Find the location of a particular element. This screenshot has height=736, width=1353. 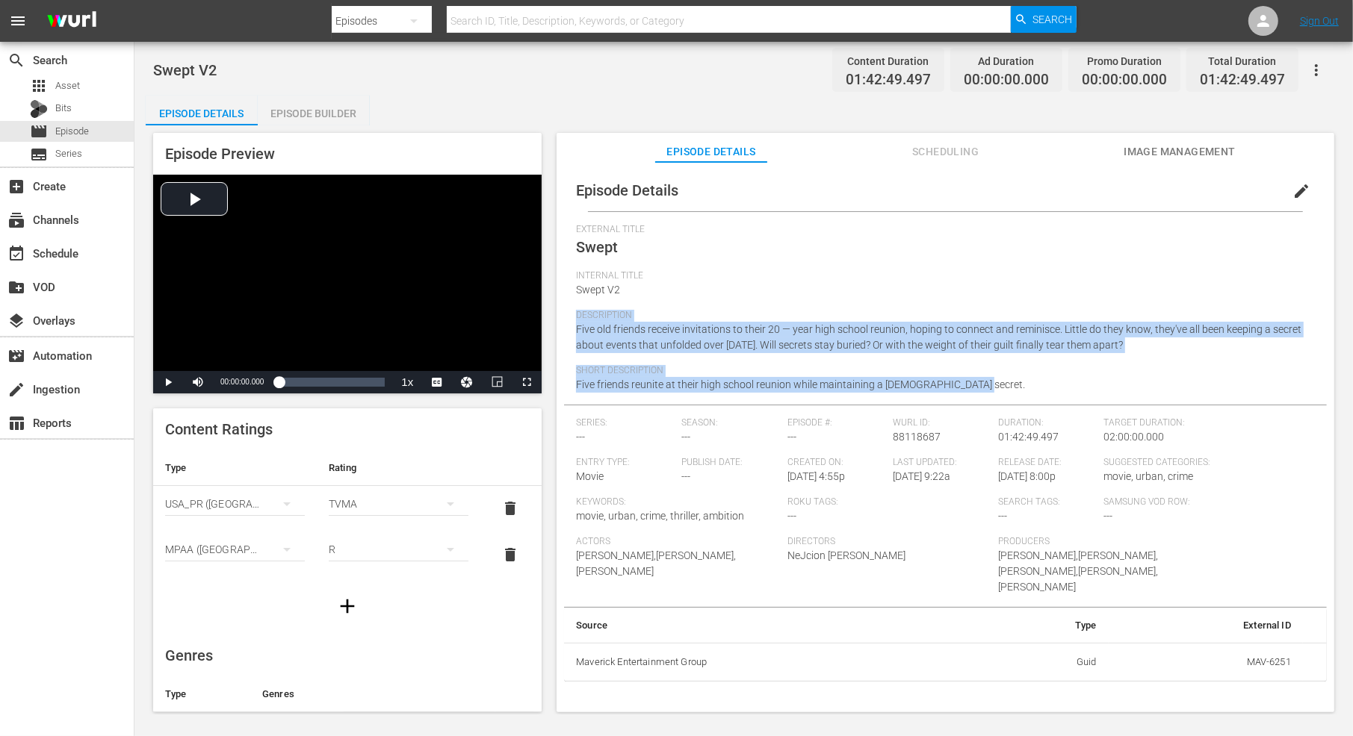

th: Genres is located at coordinates (373, 695).